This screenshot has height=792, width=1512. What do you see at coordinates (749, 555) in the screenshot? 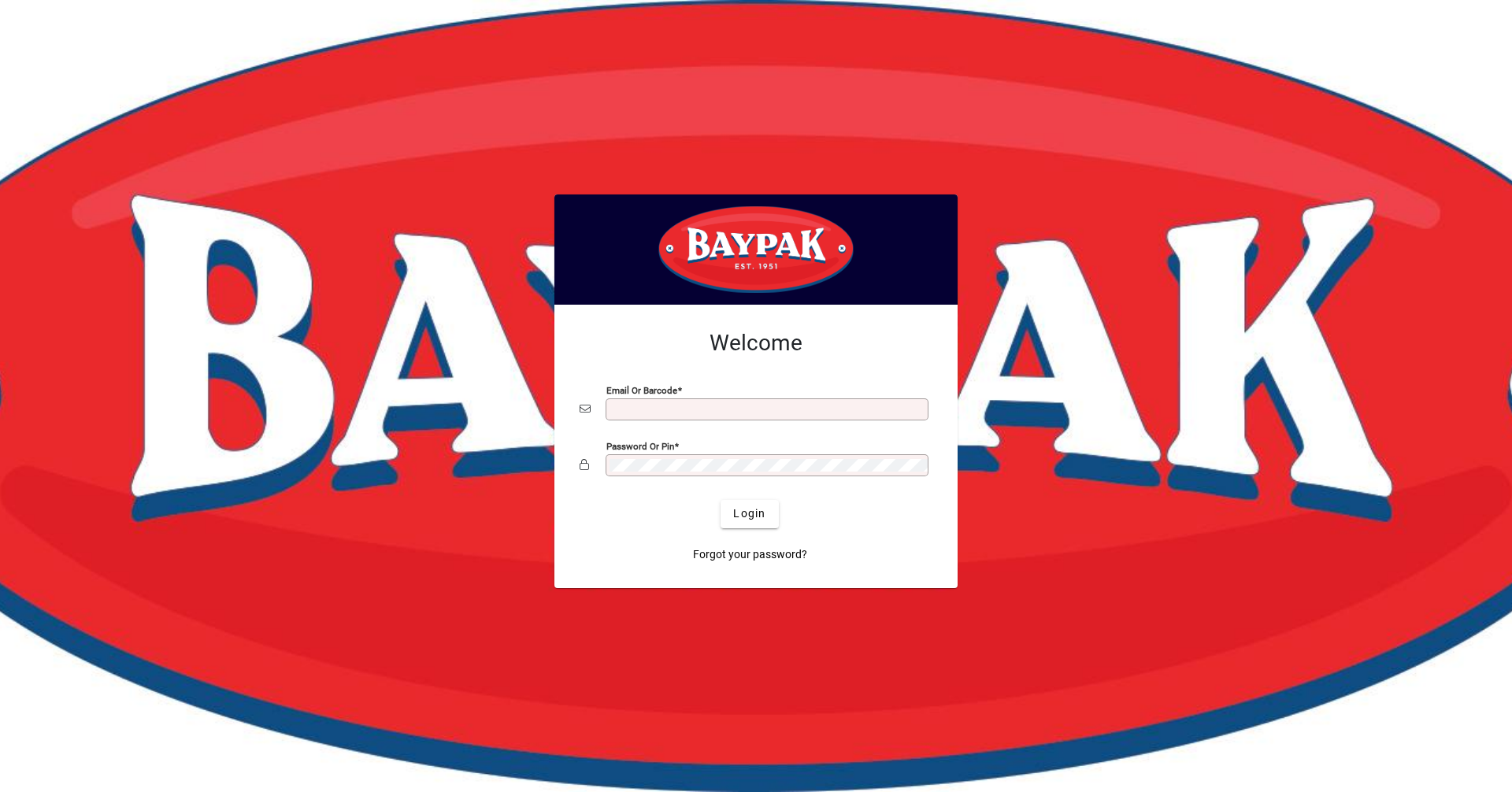
I see `a: Forgot your password?` at bounding box center [749, 555].